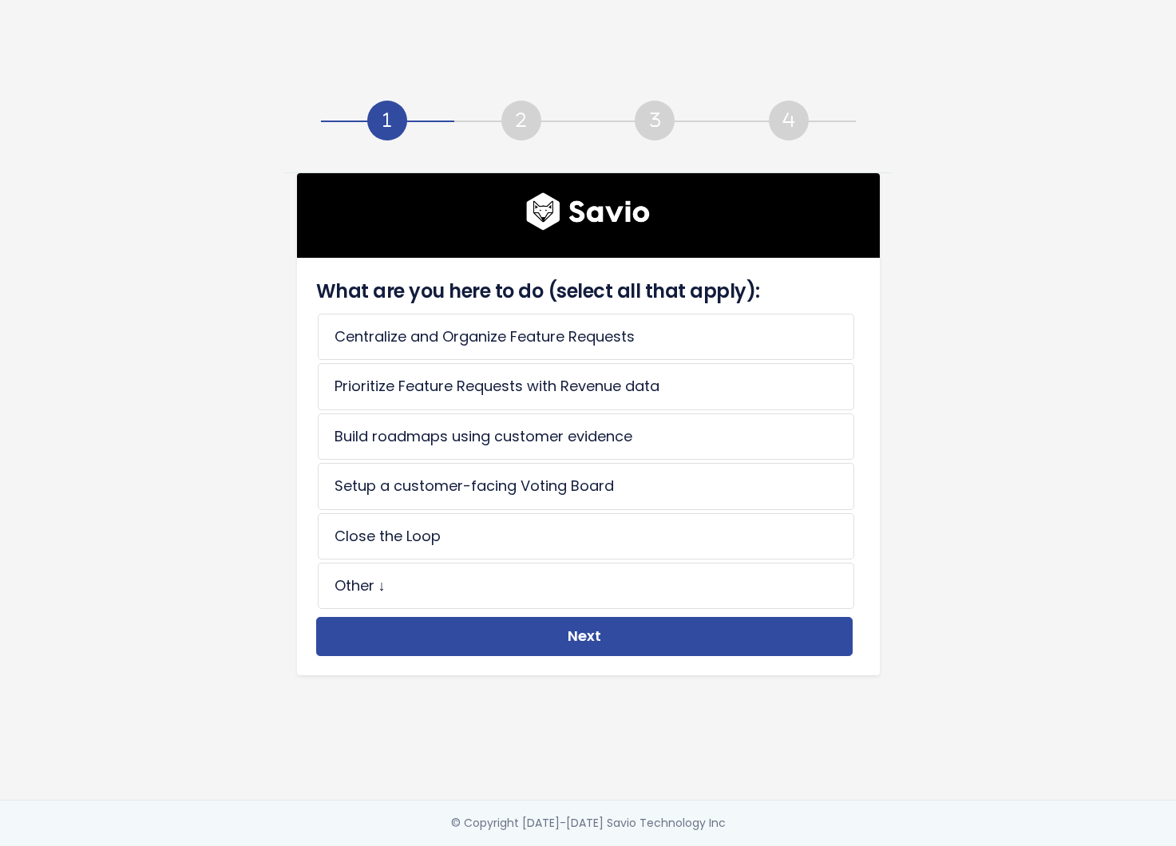 This screenshot has height=846, width=1176. Describe the element at coordinates (584, 636) in the screenshot. I see `button: Next` at that location.